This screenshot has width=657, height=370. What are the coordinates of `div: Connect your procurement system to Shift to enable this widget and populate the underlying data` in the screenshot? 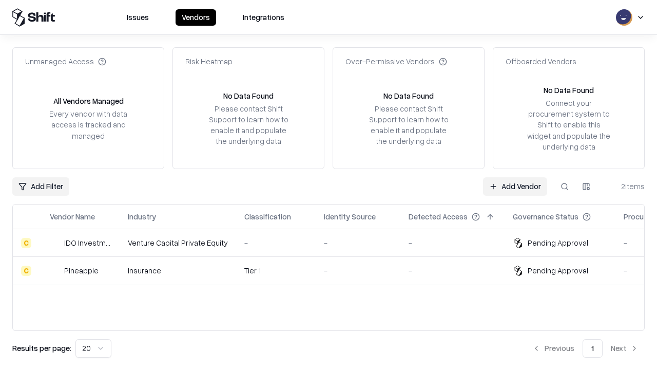 It's located at (569, 125).